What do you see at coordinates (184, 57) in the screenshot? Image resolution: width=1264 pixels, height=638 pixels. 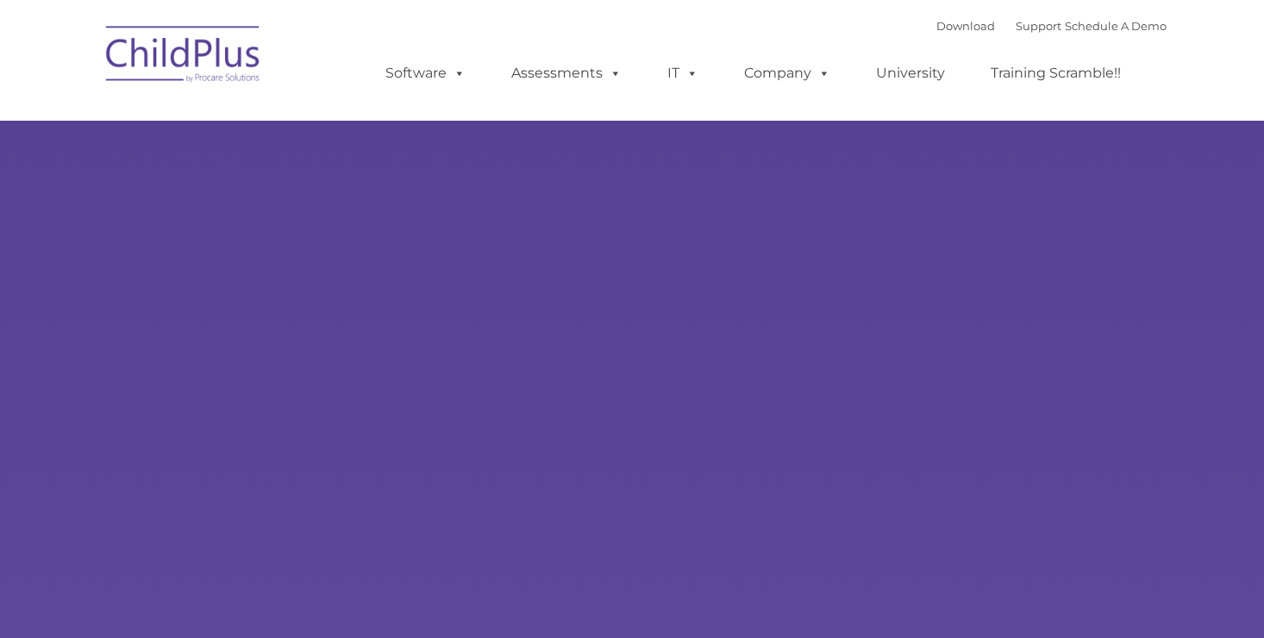 I see `img: ChildPlus by Procare Solutions` at bounding box center [184, 57].